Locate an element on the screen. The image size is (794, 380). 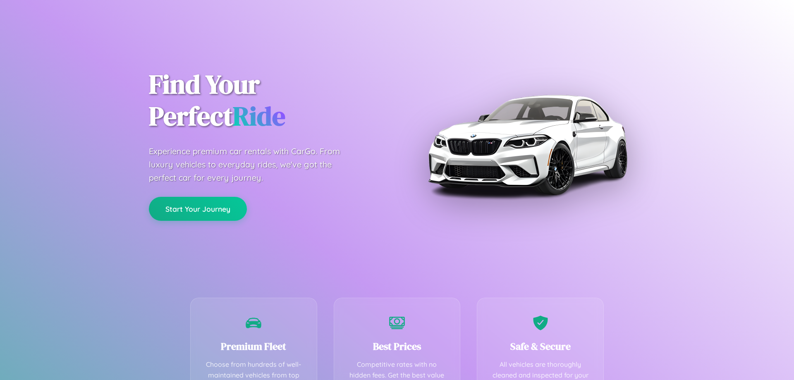
h3: Best Prices is located at coordinates (397, 346).